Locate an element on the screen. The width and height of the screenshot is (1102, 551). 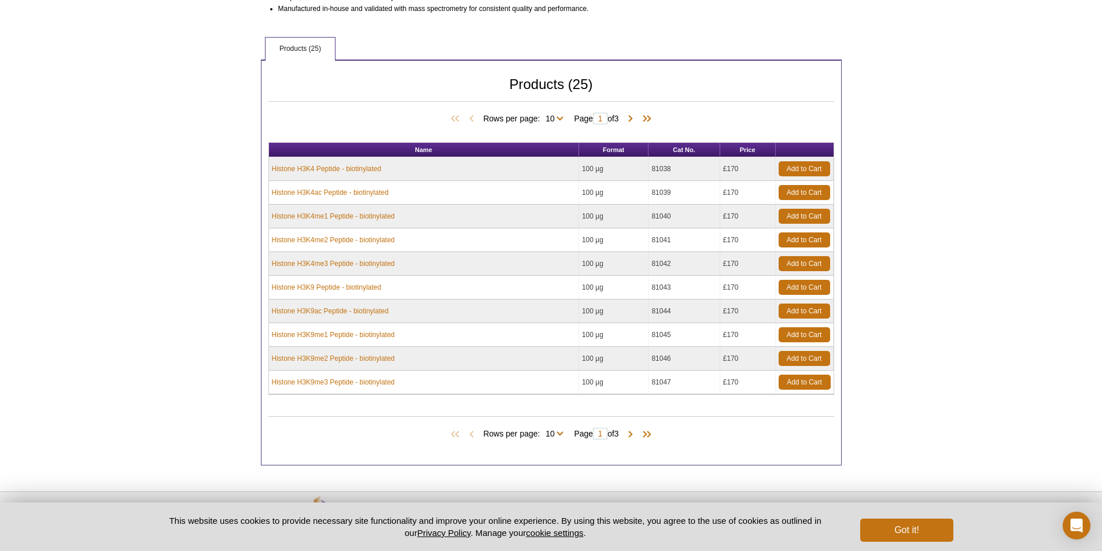
a: Privacy Policy is located at coordinates (444, 533).